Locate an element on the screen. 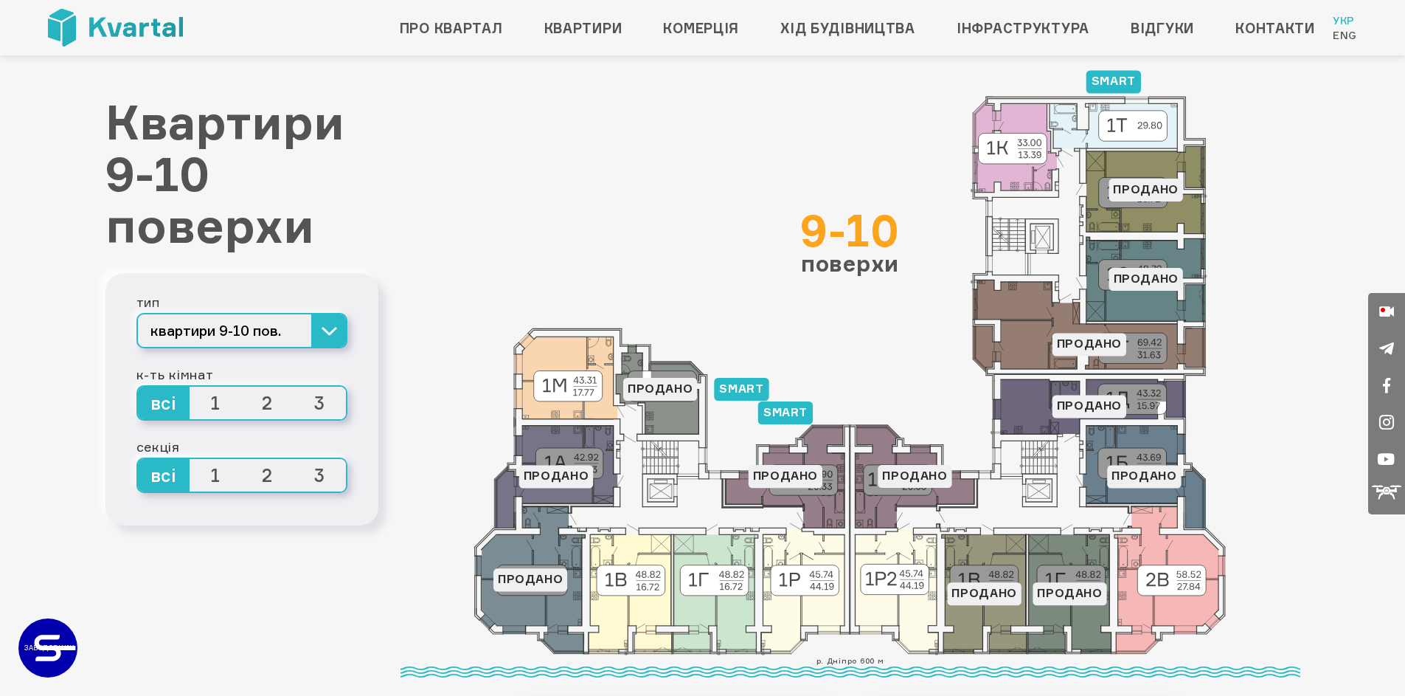  a: Відгуки is located at coordinates (1163, 28).